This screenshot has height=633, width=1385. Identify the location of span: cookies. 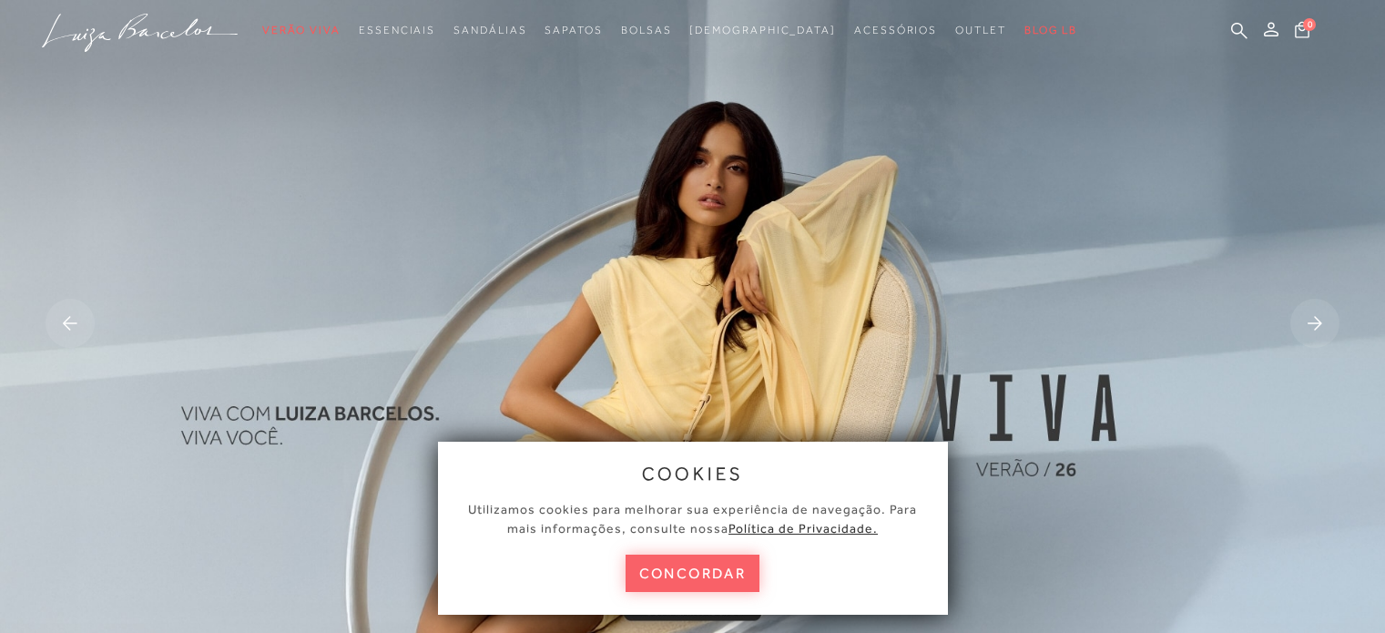
(693, 474).